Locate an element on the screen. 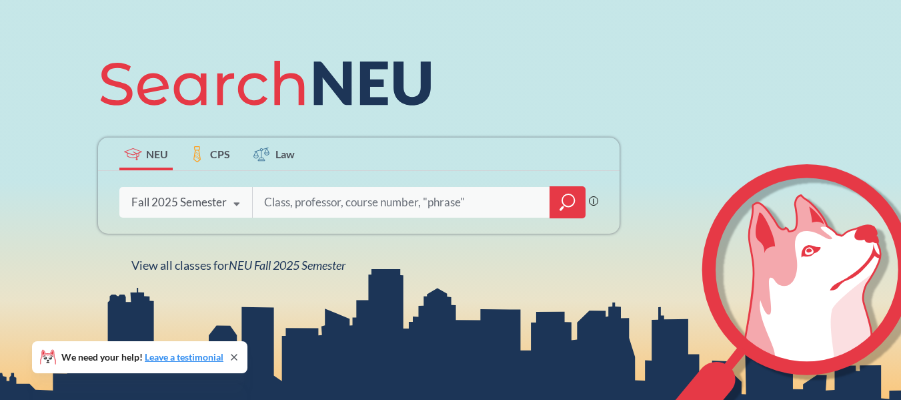 This screenshot has width=901, height=400. span: Law is located at coordinates (285, 153).